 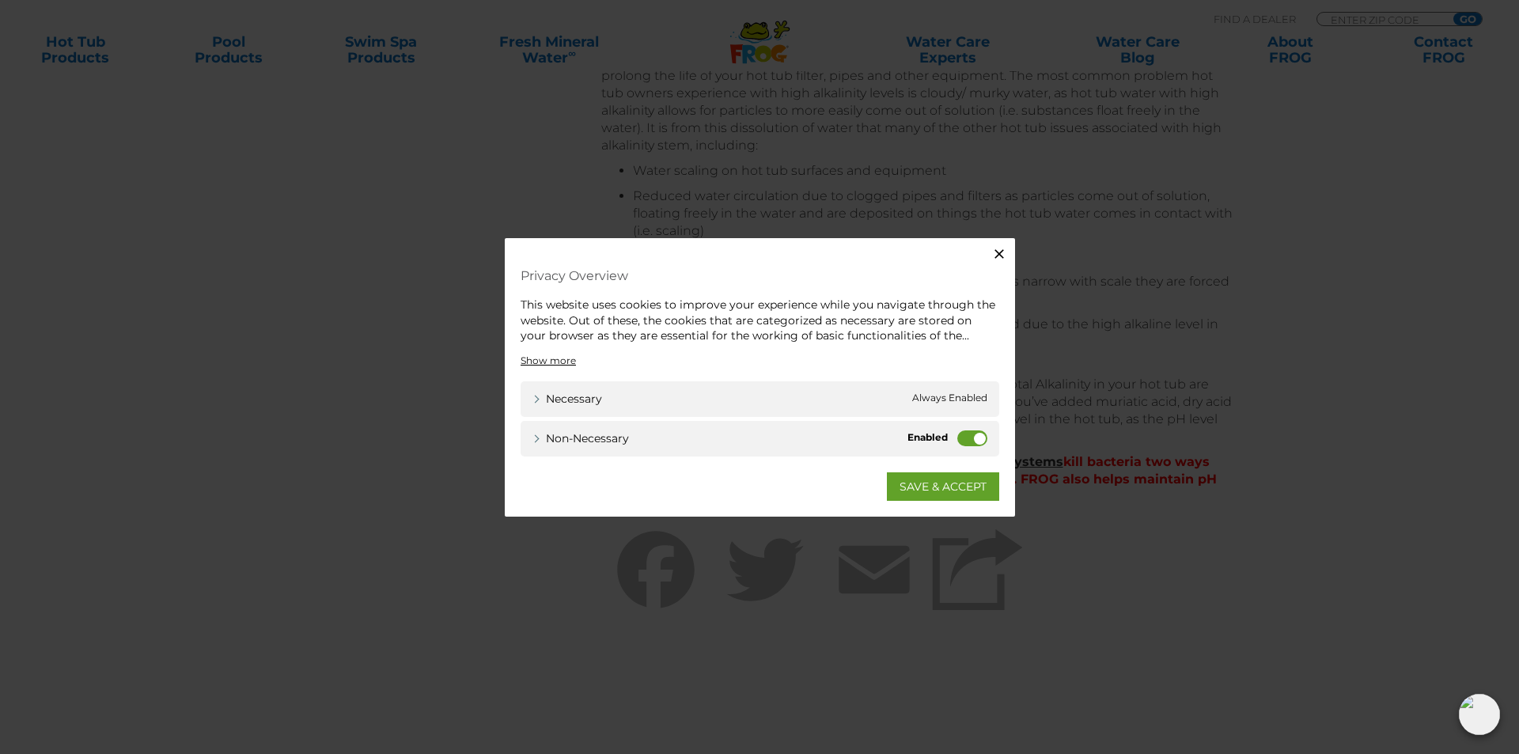 I want to click on div: This website uses cookies to improve your experience while you navigate through the website. Out ..., so click(x=760, y=320).